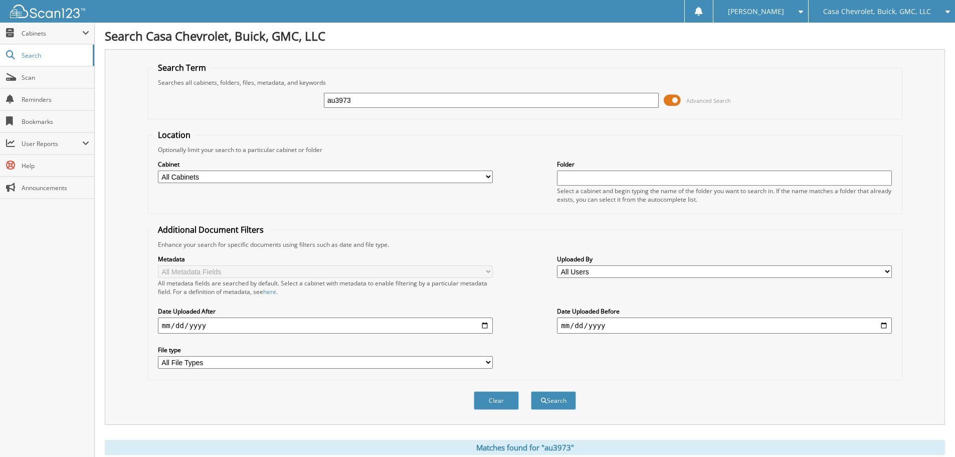 The height and width of the screenshot is (457, 955). Describe the element at coordinates (525, 82) in the screenshot. I see `div: Searches all cabinets, folders, files, metadata, and keywords` at that location.